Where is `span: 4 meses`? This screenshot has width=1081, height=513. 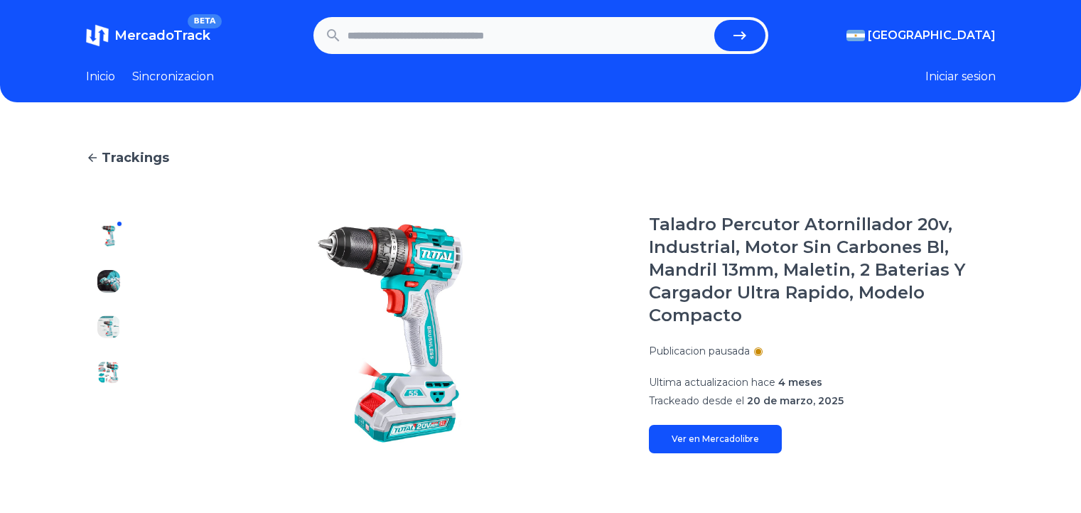
span: 4 meses is located at coordinates (800, 382).